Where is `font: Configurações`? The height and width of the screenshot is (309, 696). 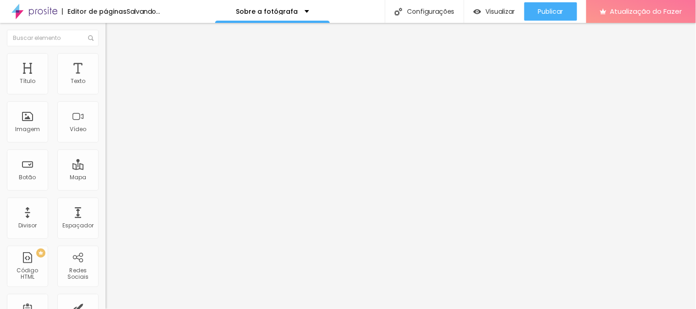
font: Configurações is located at coordinates (431, 11).